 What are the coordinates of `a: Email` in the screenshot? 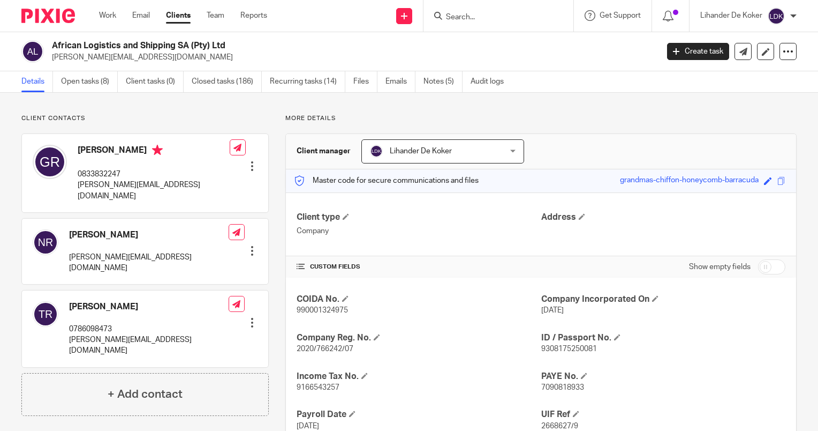 It's located at (141, 16).